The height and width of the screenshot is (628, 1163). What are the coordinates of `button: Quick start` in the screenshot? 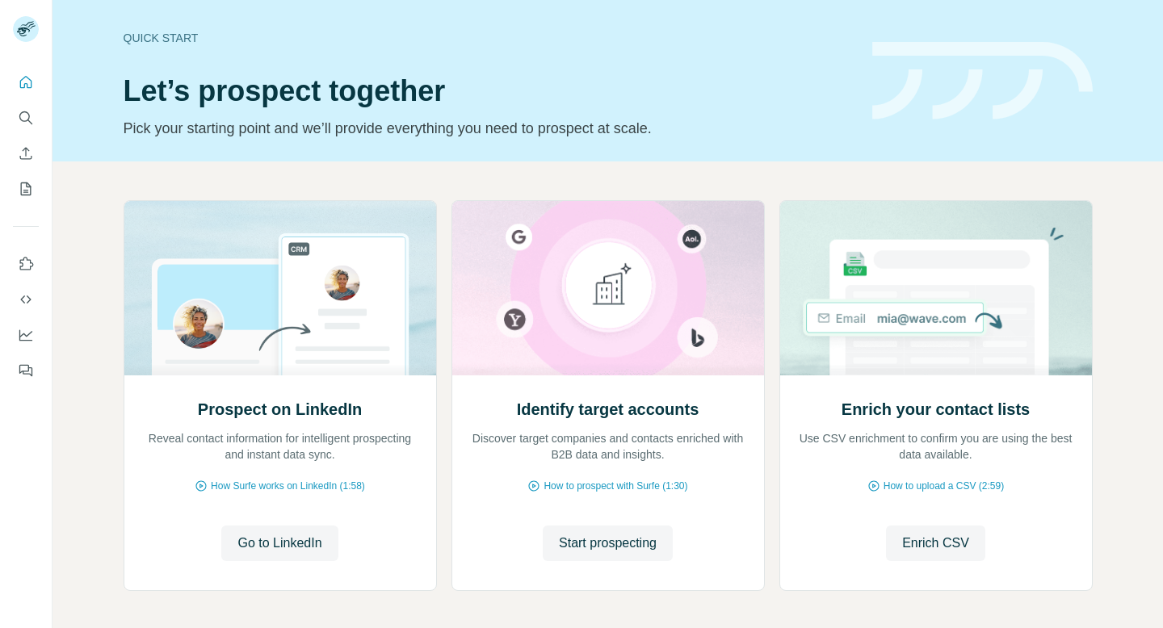 It's located at (26, 82).